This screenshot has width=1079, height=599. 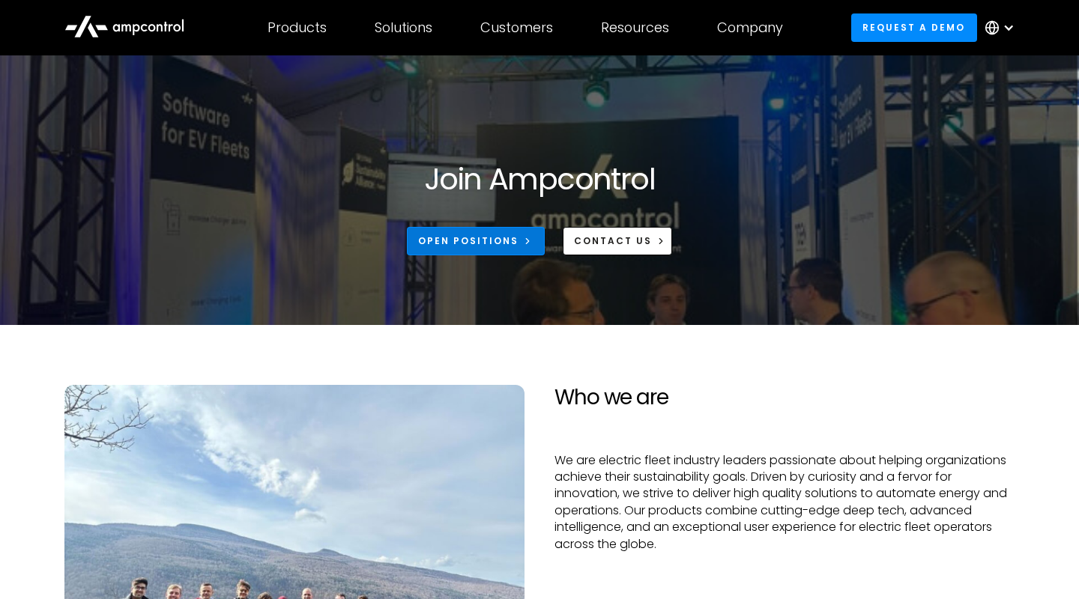 I want to click on a: Request a demo, so click(x=914, y=27).